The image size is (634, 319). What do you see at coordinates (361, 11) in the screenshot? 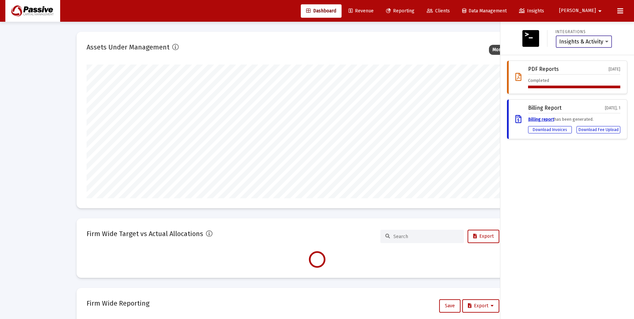
I see `a: Revenue` at bounding box center [361, 11].